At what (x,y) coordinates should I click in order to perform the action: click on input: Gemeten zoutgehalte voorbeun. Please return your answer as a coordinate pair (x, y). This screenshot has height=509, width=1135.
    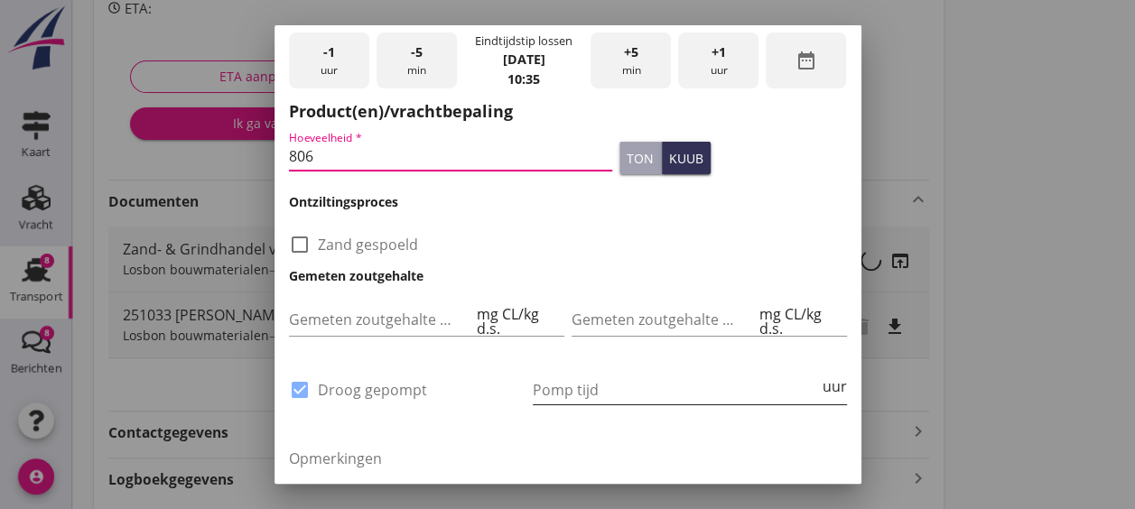
    Looking at the image, I should click on (381, 320).